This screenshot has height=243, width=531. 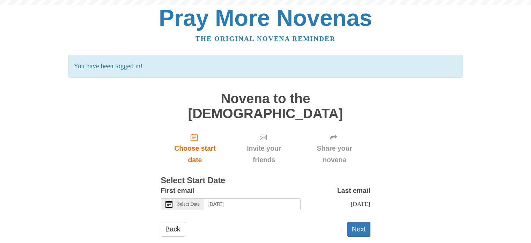 What do you see at coordinates (266, 180) in the screenshot?
I see `h3: Select Start Date` at bounding box center [266, 180].